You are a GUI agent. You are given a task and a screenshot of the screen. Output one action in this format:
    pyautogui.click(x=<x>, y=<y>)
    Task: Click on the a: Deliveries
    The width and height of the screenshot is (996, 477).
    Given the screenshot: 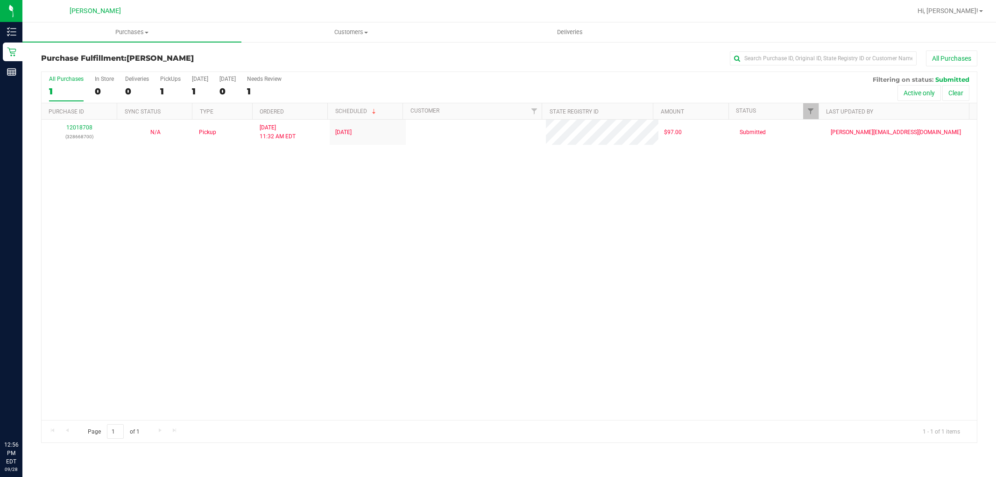 What is the action you would take?
    pyautogui.click(x=569, y=32)
    